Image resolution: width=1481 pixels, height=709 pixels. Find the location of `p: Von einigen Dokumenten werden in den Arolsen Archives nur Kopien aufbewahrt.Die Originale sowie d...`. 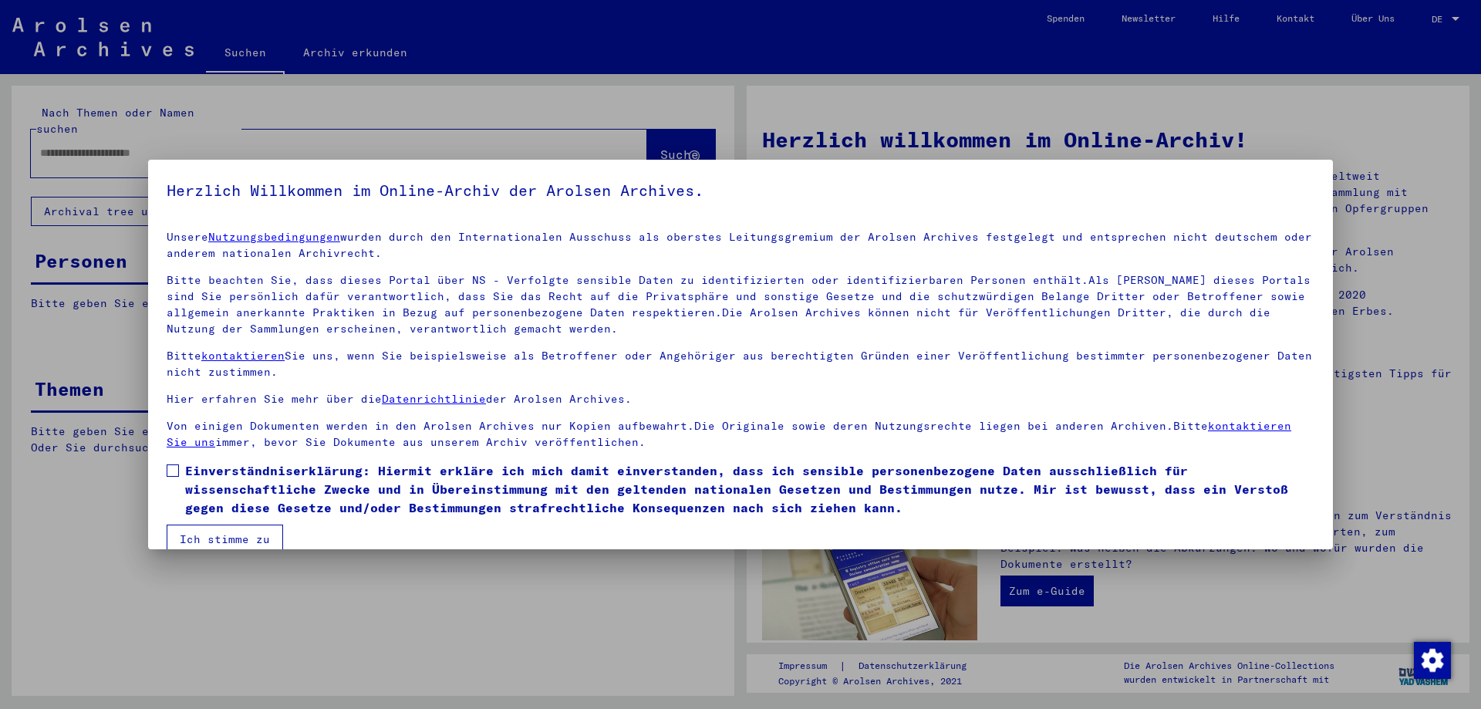

p: Von einigen Dokumenten werden in den Arolsen Archives nur Kopien aufbewahrt.Die Originale sowie d... is located at coordinates (741, 434).